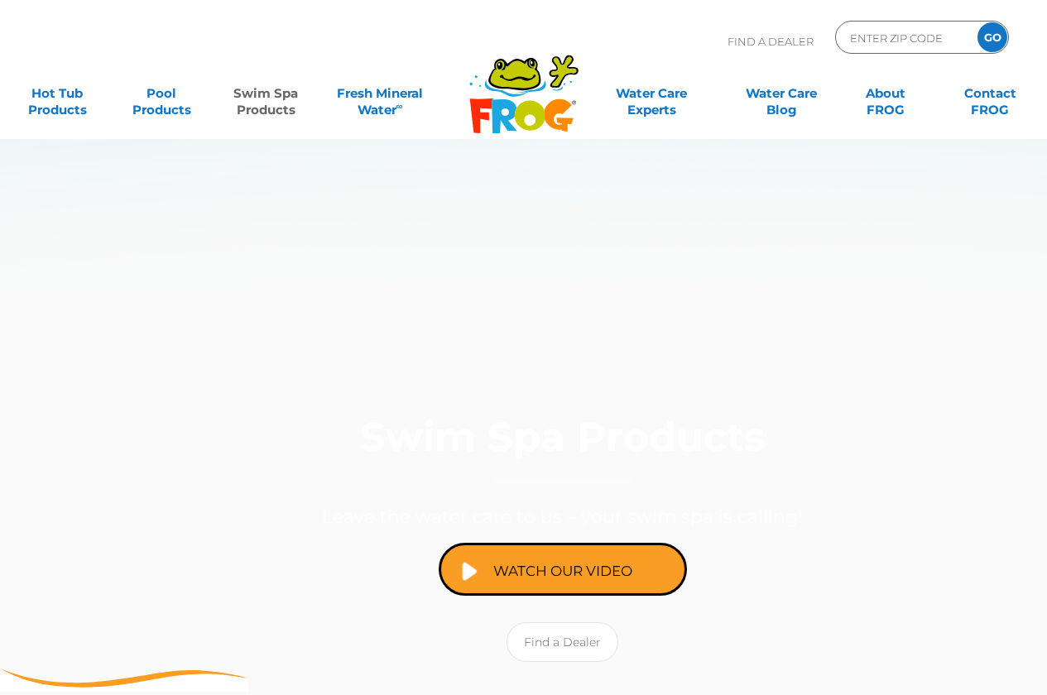 This screenshot has width=1047, height=695. What do you see at coordinates (992, 37) in the screenshot?
I see `input: GO` at bounding box center [992, 37].